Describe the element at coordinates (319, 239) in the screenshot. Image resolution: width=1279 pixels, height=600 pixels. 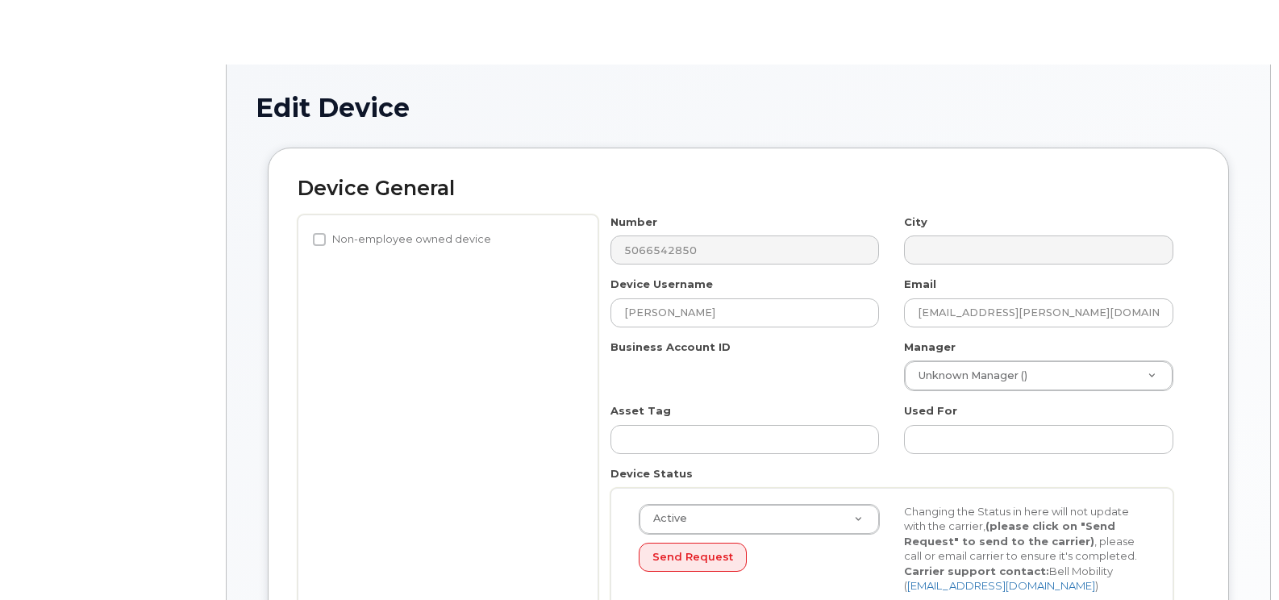
I see `input: Non-employee owned device` at that location.